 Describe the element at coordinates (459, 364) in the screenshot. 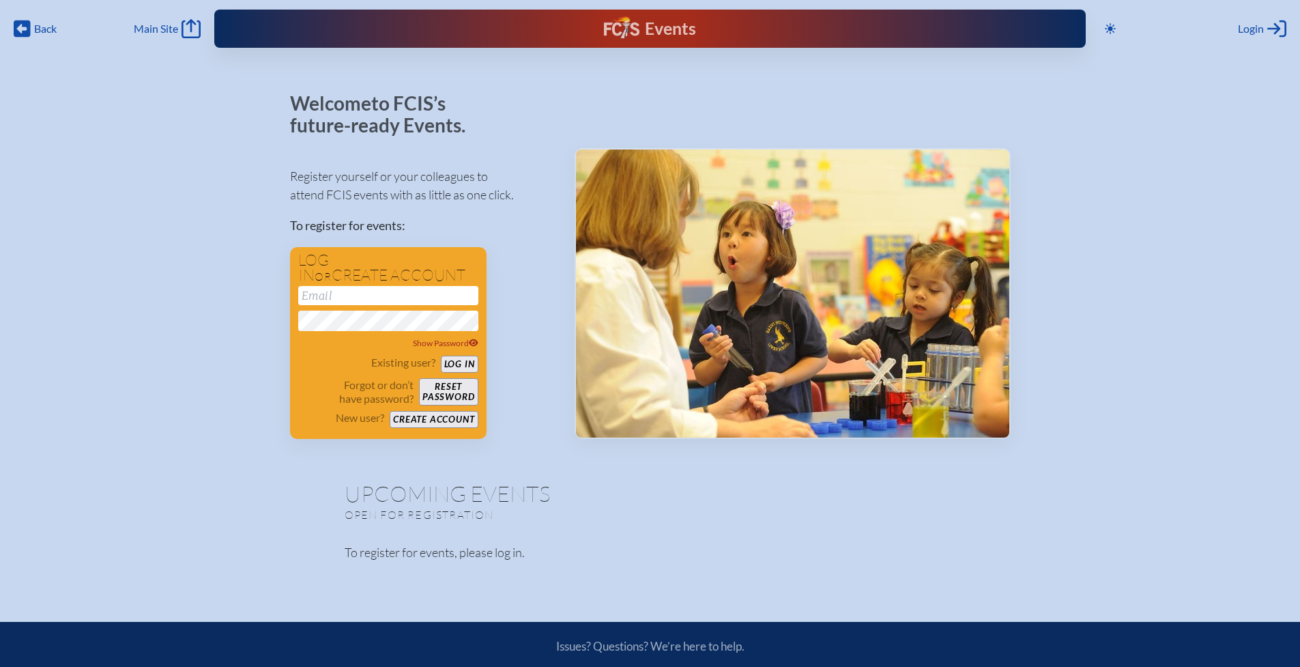

I see `button: Log in` at that location.